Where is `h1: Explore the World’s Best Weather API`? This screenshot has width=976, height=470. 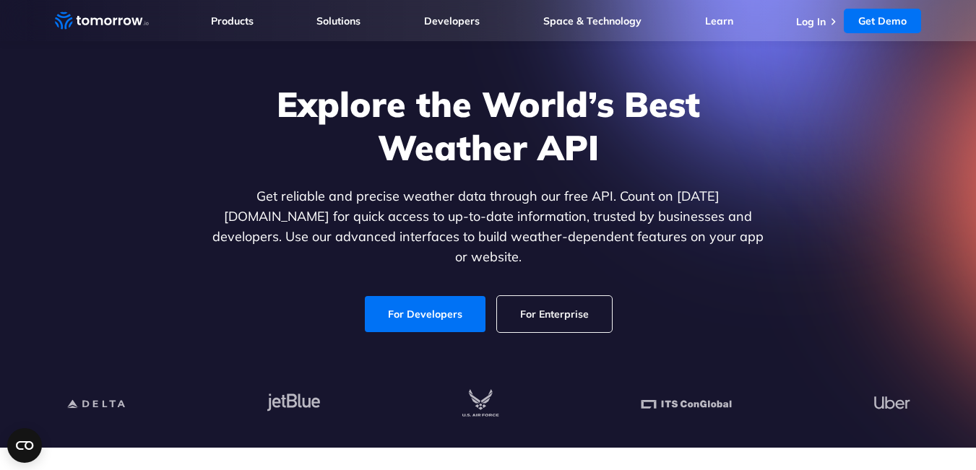 h1: Explore the World’s Best Weather API is located at coordinates (488, 126).